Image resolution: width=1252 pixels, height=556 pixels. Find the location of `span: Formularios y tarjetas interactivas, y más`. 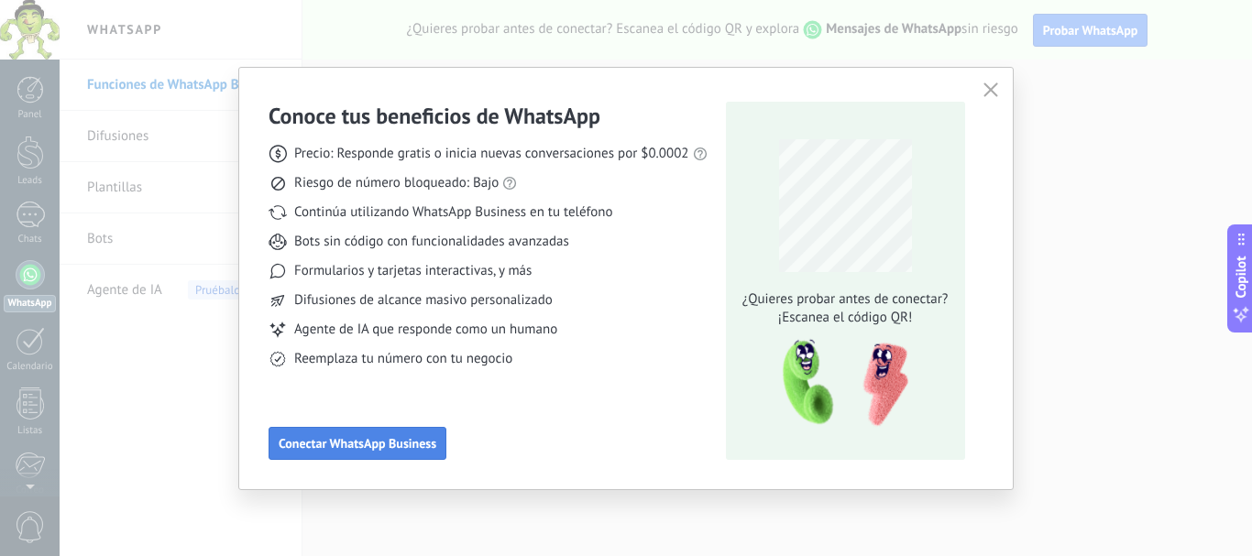

span: Formularios y tarjetas interactivas, y más is located at coordinates (412, 271).